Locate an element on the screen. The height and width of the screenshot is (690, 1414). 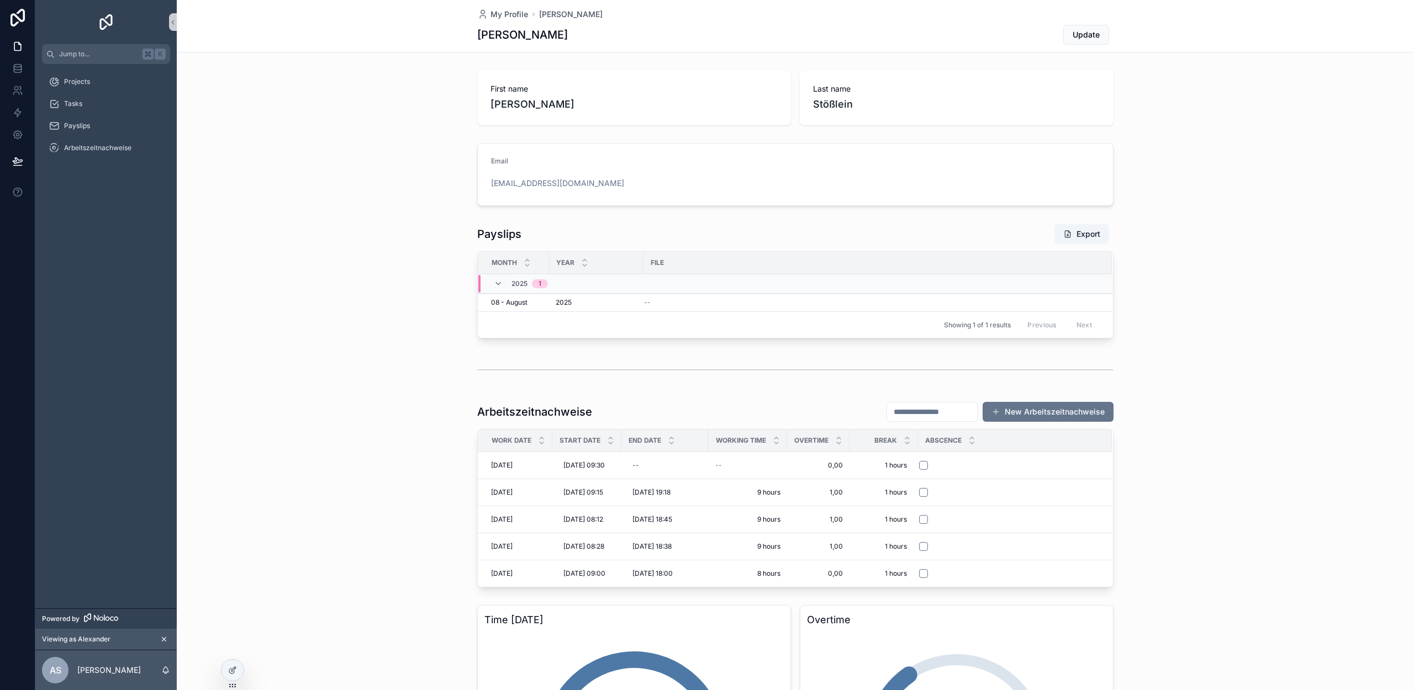
div: 1 is located at coordinates (539, 284).